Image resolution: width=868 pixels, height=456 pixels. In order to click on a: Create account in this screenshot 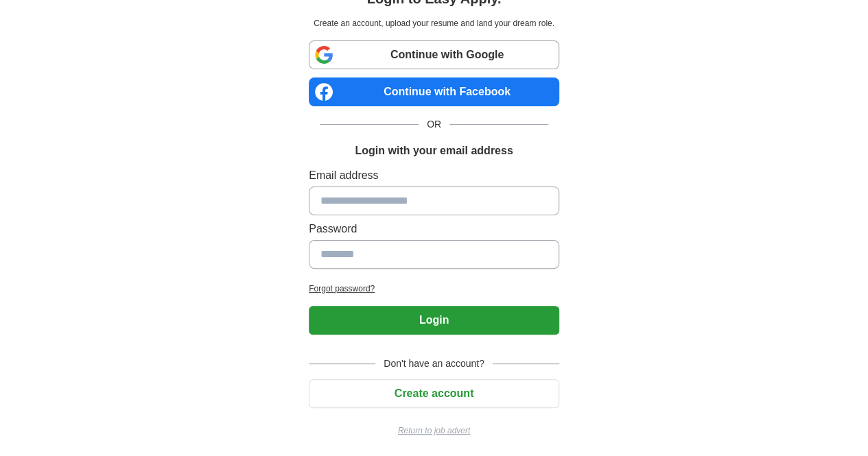, I will do `click(434, 393)`.